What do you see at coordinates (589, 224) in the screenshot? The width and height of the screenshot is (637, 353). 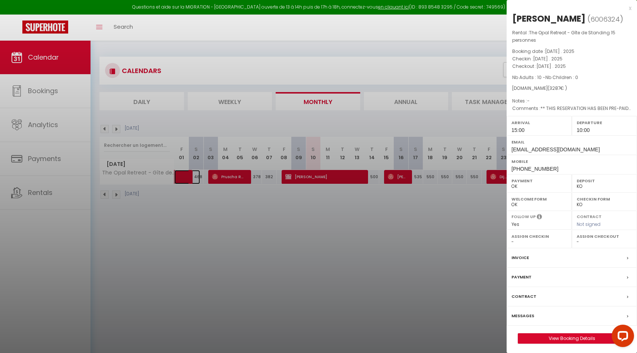 I see `span: Not signed` at bounding box center [589, 224].